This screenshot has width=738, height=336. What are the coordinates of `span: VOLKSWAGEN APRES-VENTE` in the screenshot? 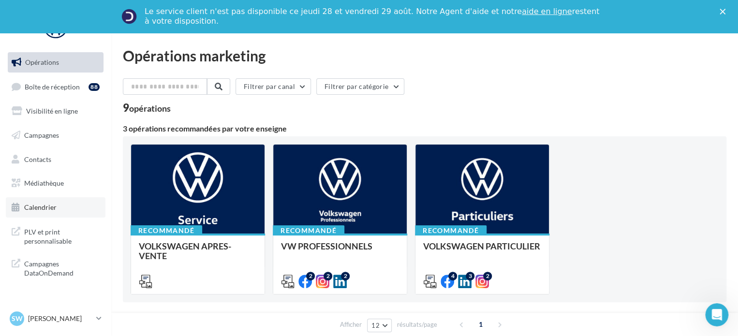 It's located at (185, 251).